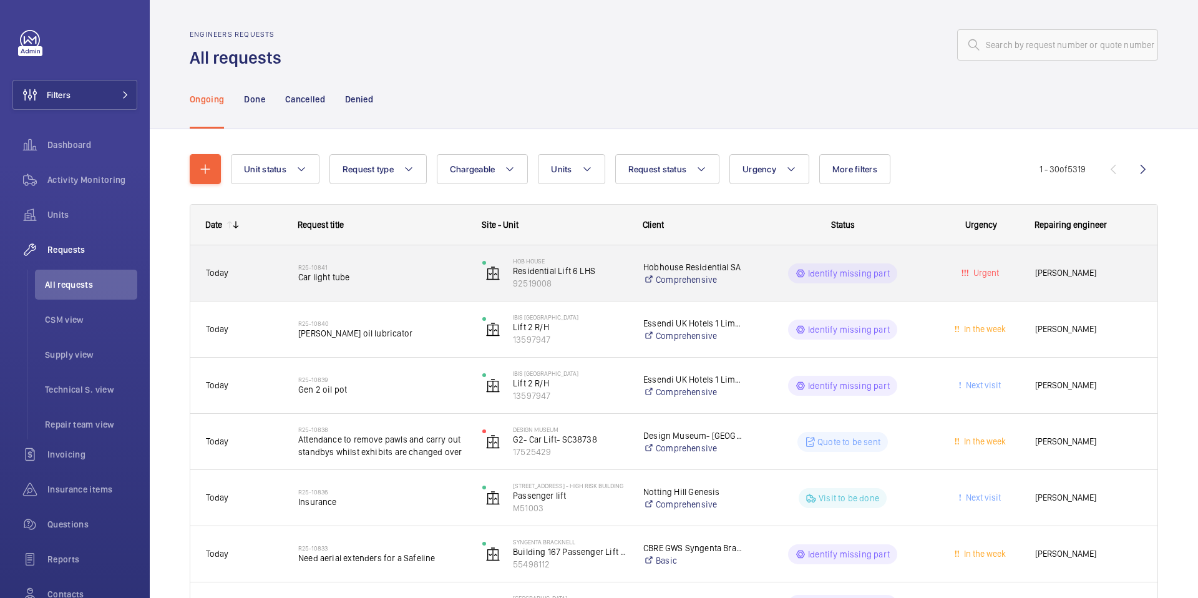  I want to click on span: Request type, so click(368, 169).